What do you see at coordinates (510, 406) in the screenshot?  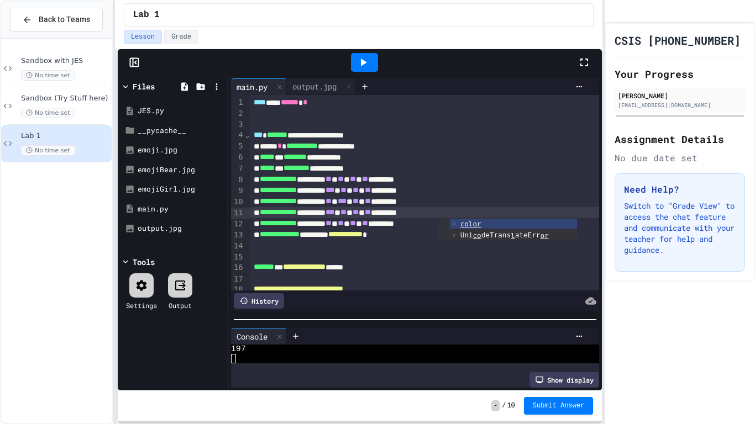 I see `span: 10` at bounding box center [510, 406].